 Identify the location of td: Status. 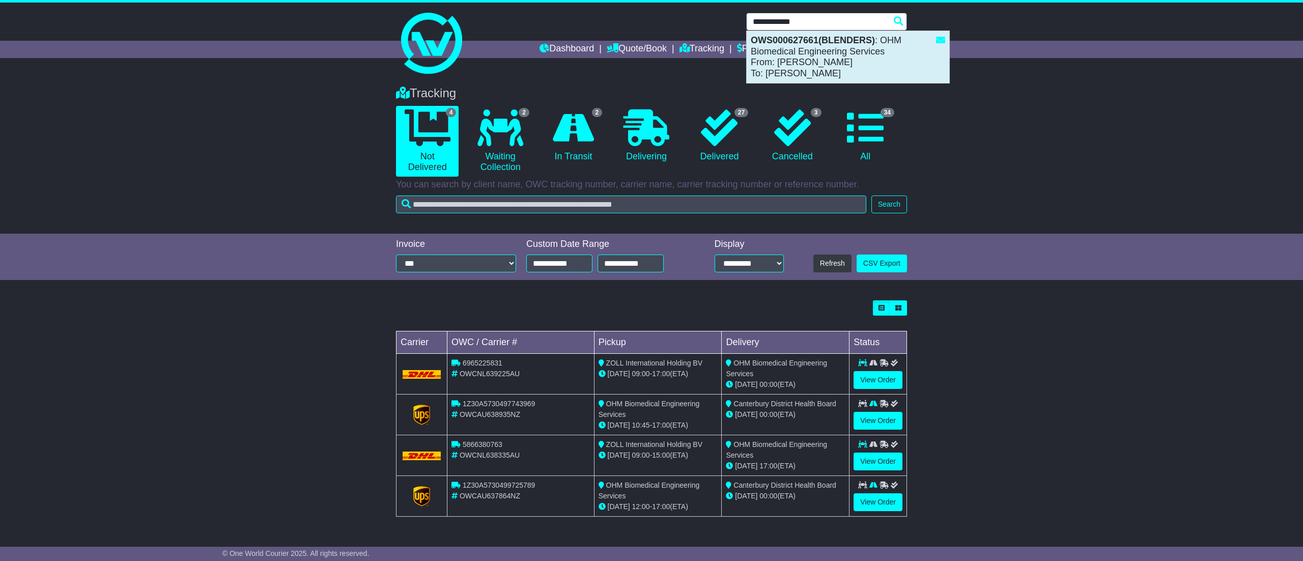
(878, 343).